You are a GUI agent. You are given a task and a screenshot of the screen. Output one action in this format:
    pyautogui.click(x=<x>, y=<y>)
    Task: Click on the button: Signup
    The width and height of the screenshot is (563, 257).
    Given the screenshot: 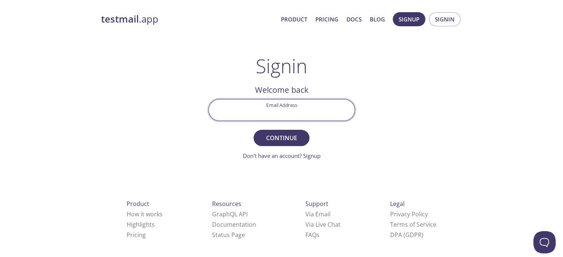 What is the action you would take?
    pyautogui.click(x=409, y=19)
    